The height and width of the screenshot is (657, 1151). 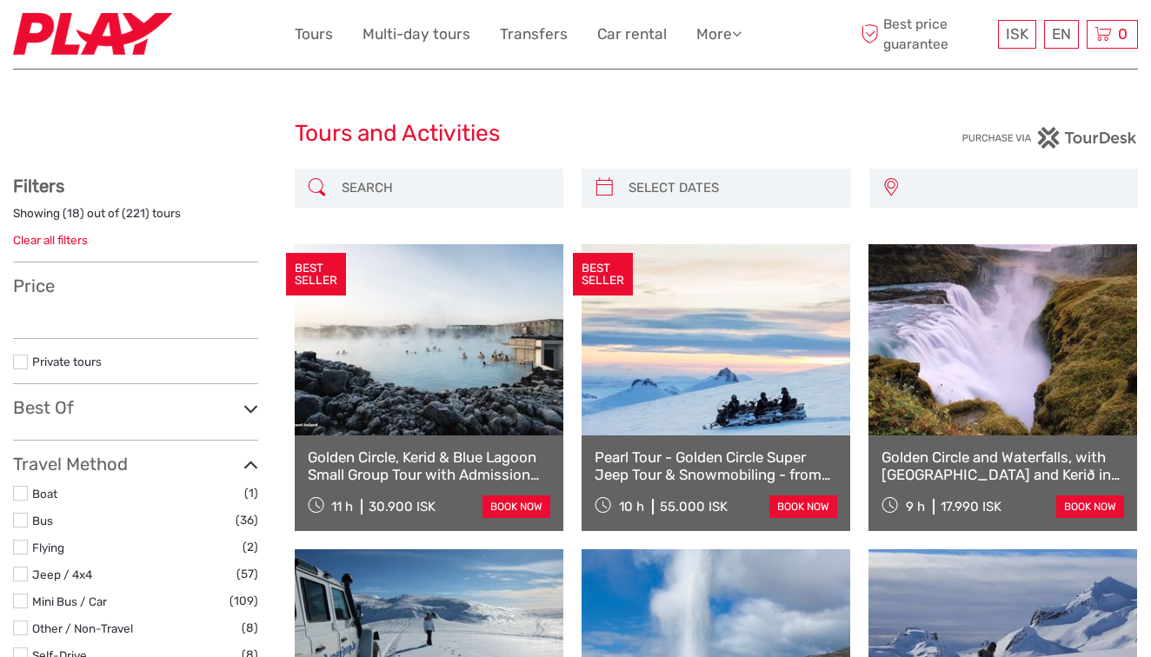 What do you see at coordinates (43, 521) in the screenshot?
I see `a: Bus` at bounding box center [43, 521].